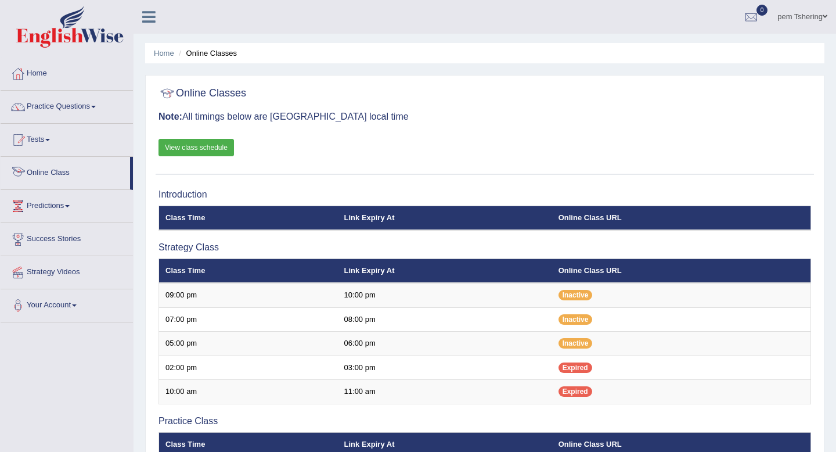 The height and width of the screenshot is (452, 836). Describe the element at coordinates (445, 392) in the screenshot. I see `td: 11:00 am` at that location.